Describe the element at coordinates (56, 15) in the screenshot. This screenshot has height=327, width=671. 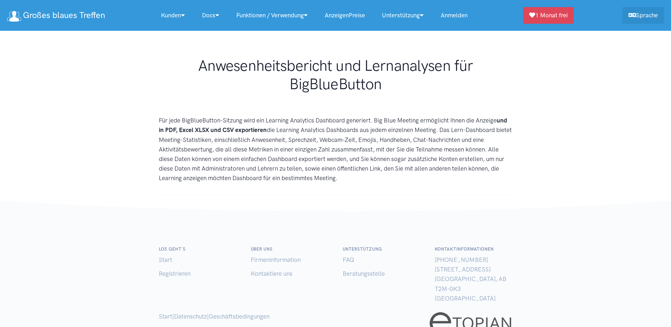
I see `a: Großes blaues Treffen` at that location.